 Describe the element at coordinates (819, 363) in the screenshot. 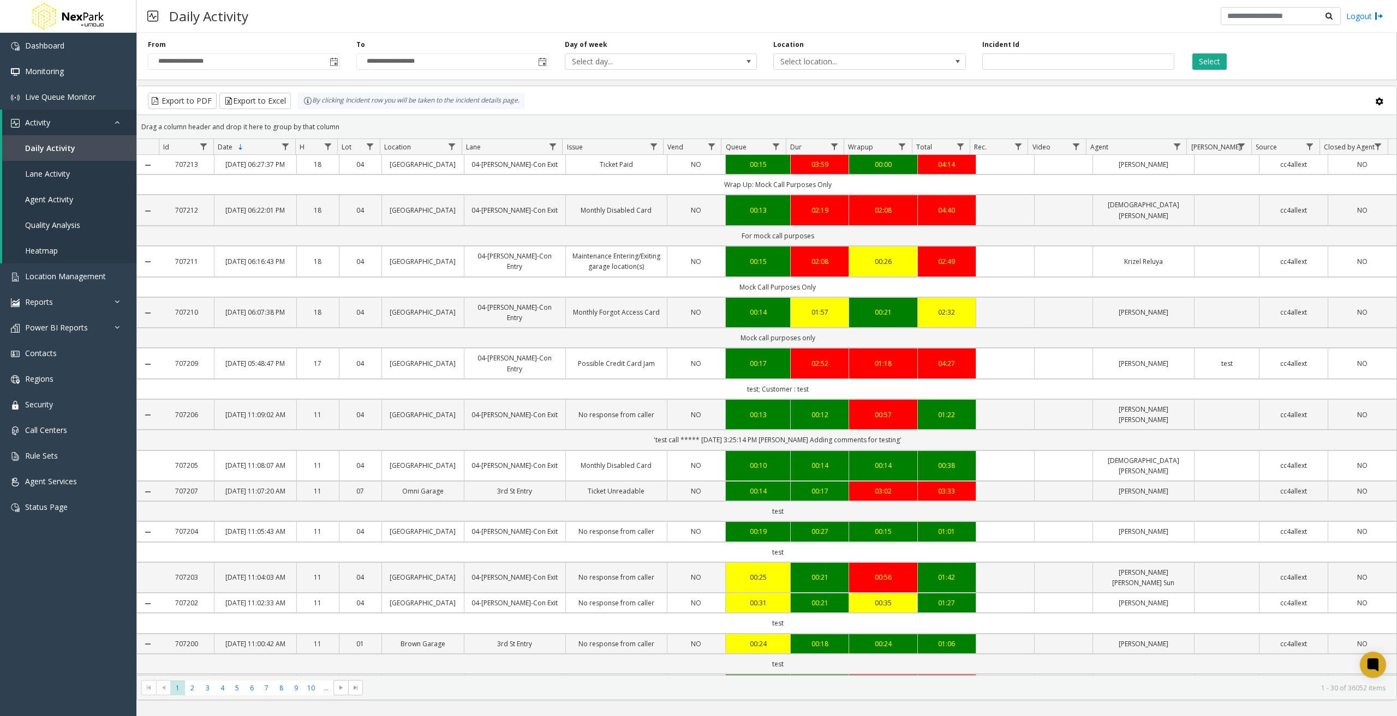

I see `a: 02:52` at that location.